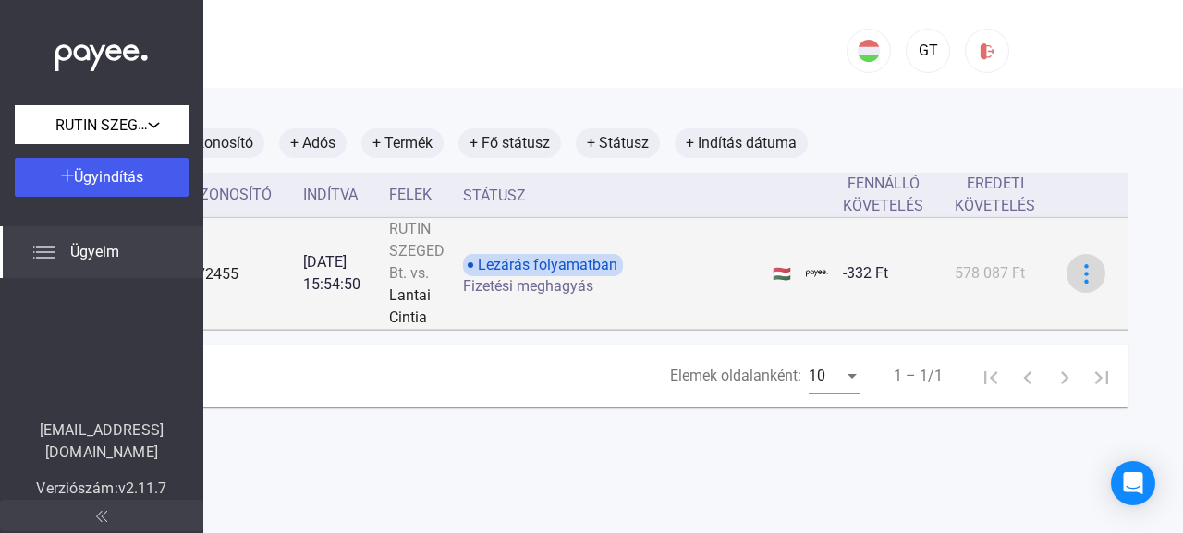 The image size is (1183, 533). I want to click on div: Eredeti követelés, so click(1003, 195).